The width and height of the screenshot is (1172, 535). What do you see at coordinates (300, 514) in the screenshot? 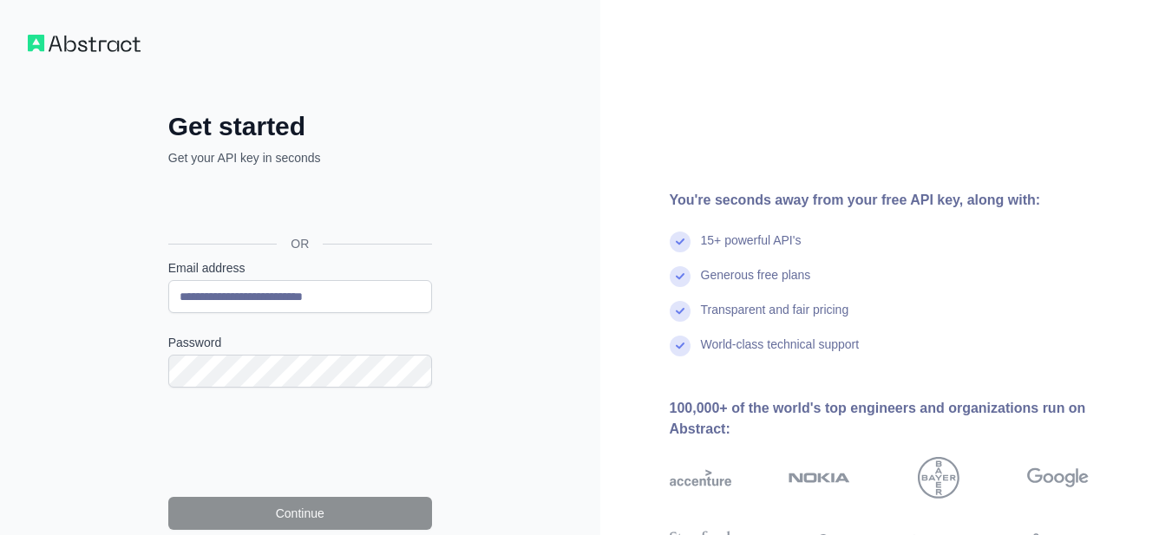
I see `button: Continue` at bounding box center [300, 514].